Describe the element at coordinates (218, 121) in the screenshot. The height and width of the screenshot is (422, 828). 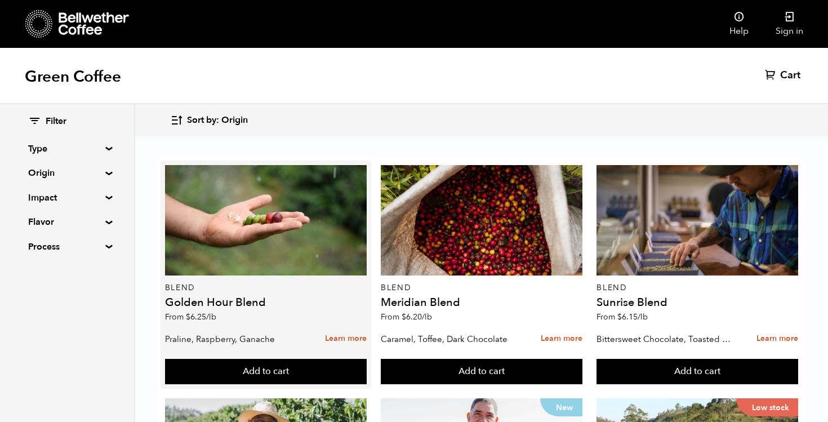
I see `span: Sort by: Origin` at that location.